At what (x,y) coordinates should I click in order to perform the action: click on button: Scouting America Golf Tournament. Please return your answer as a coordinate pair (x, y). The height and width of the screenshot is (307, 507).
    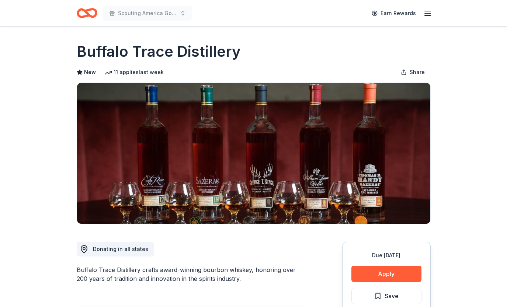
    Looking at the image, I should click on (147, 13).